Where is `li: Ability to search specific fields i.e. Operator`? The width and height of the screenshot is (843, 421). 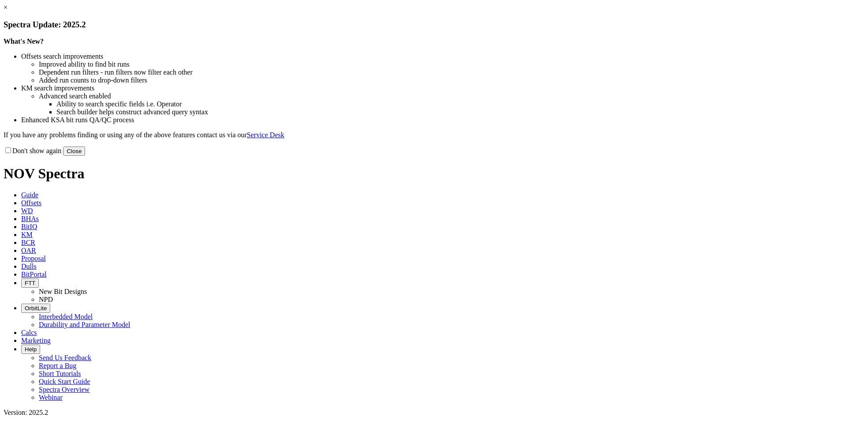 li: Ability to search specific fields i.e. Operator is located at coordinates (448, 104).